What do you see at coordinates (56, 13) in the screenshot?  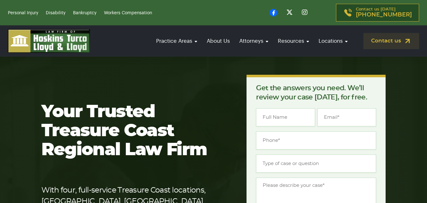 I see `a: Disability` at bounding box center [56, 13].